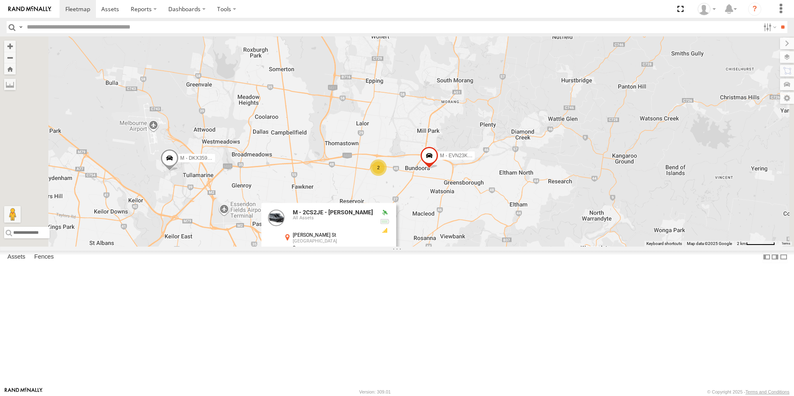 The image size is (794, 396). I want to click on a: Terms and Conditions, so click(767, 391).